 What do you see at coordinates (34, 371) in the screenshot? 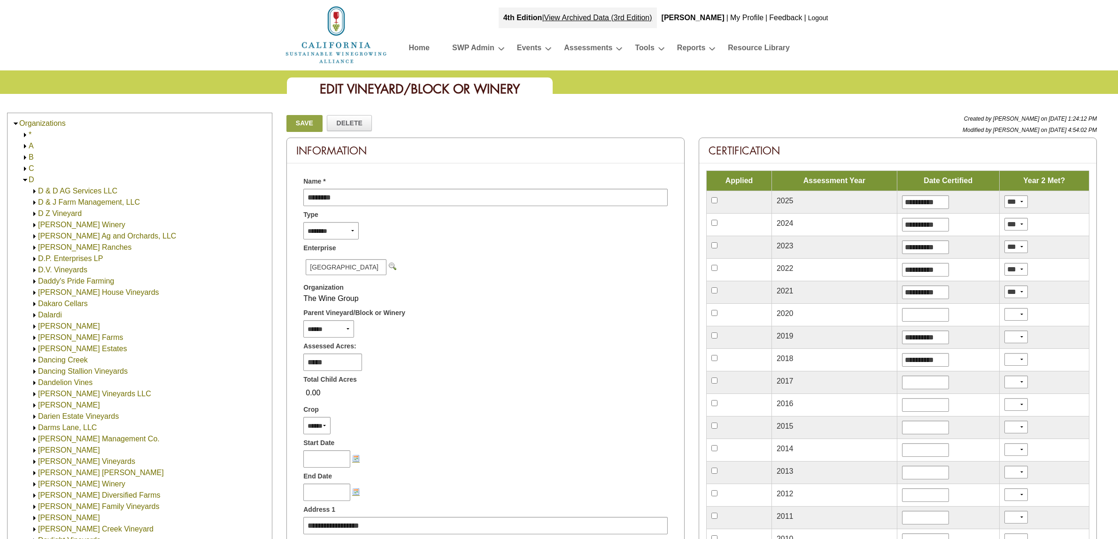
I see `img: Expand Dancing Stallion Vineyards` at bounding box center [34, 371].